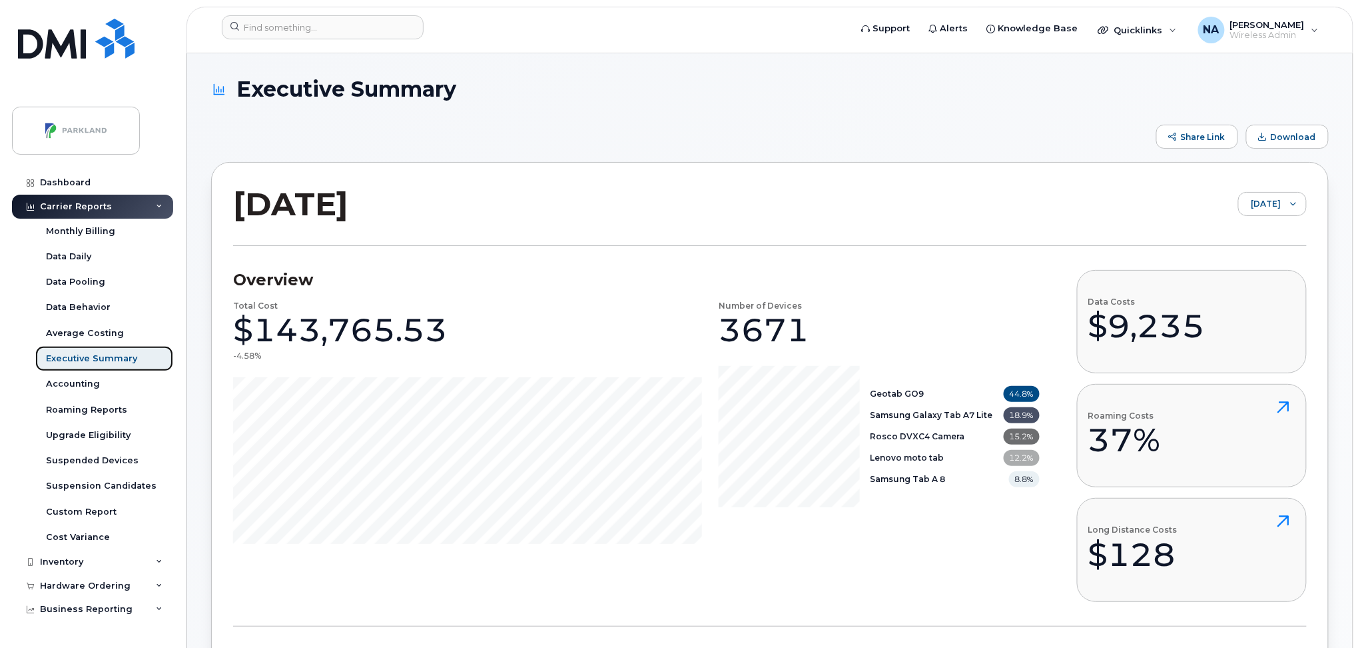 This screenshot has width=1360, height=648. I want to click on span: 12.2%, so click(1022, 458).